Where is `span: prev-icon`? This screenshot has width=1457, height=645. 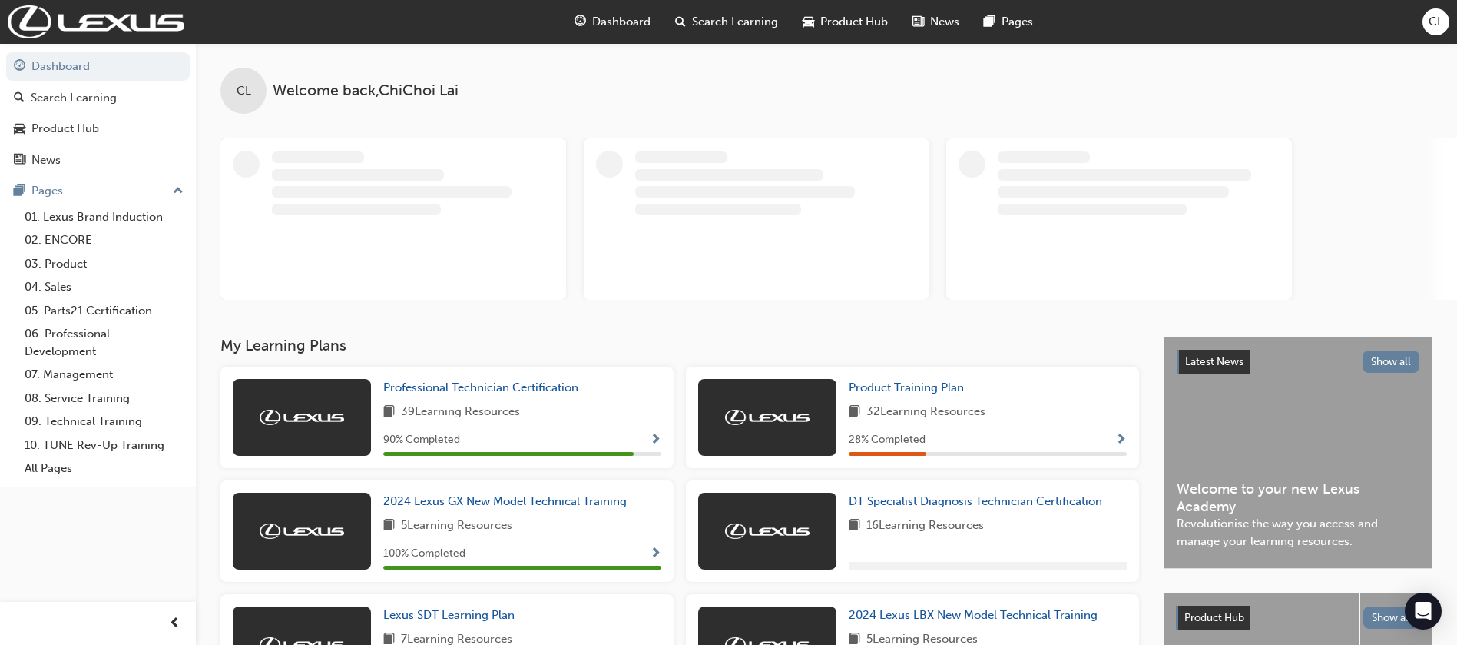 span: prev-icon is located at coordinates (174, 623).